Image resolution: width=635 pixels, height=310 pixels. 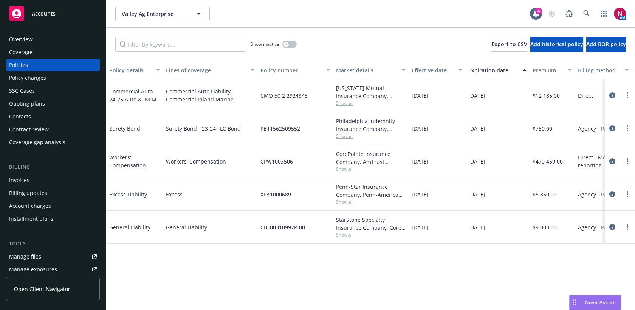 What do you see at coordinates (371, 158) in the screenshot?
I see `div: CorePointe Insurance Company, AmTrust Financial Services, Risico Insurance Services, Inc.` at bounding box center [371, 158].